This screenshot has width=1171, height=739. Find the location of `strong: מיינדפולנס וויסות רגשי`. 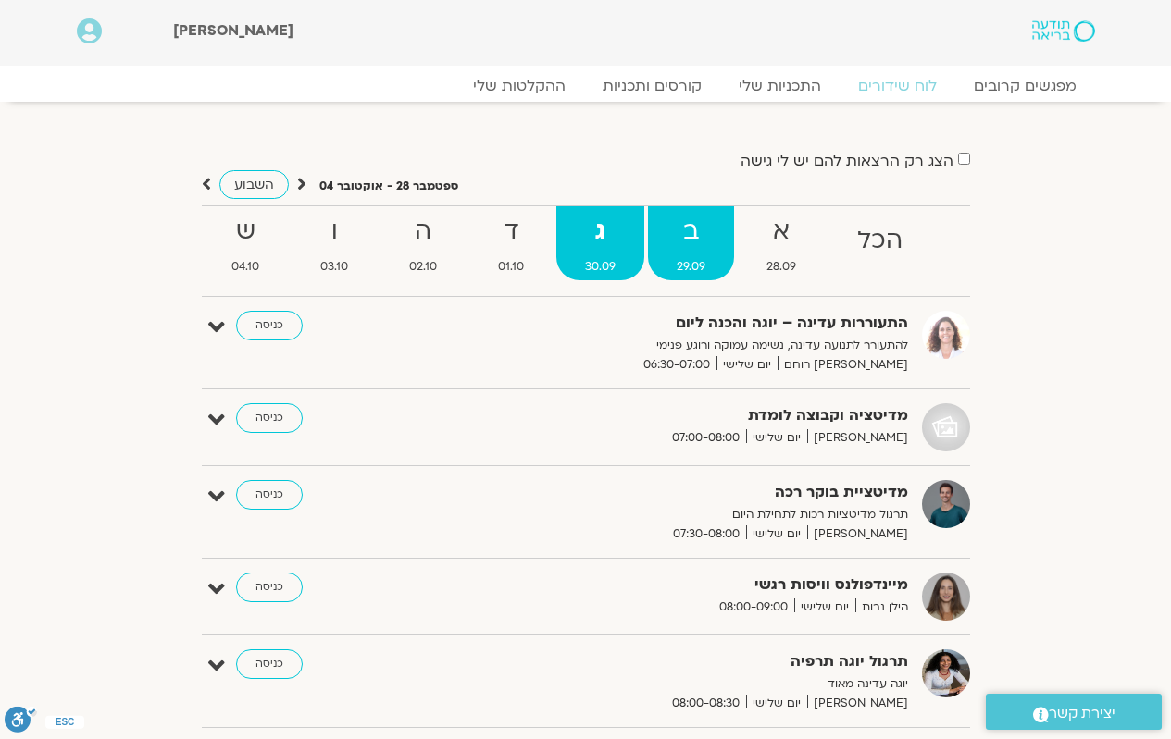

strong: מיינדפולנס וויסות רגשי is located at coordinates (681, 585).